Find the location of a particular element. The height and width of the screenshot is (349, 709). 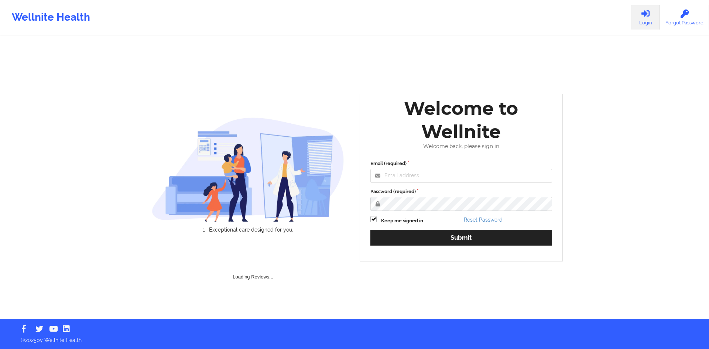

img: wellnite-auth-hero_200.c722682e.png is located at coordinates (248, 169).